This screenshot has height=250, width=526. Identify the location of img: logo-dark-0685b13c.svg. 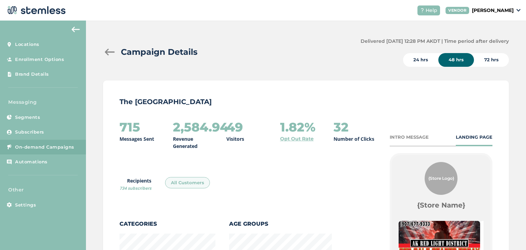
(36, 10).